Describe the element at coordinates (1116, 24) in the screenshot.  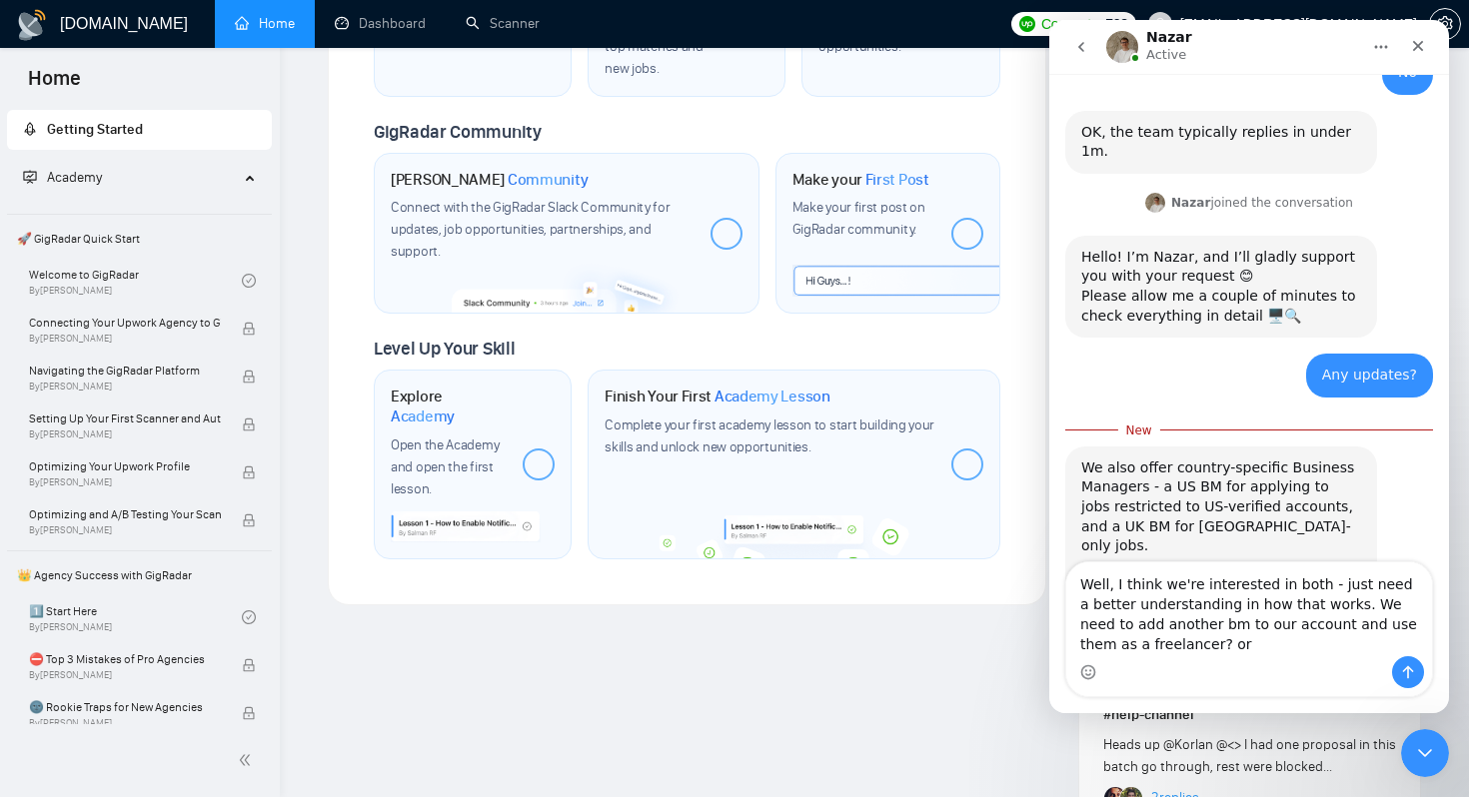
I see `span: 728` at that location.